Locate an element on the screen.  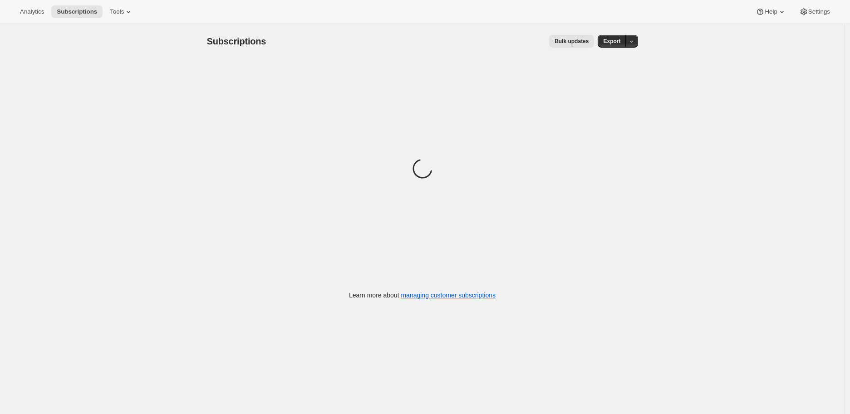
button: Analytics is located at coordinates (32, 12).